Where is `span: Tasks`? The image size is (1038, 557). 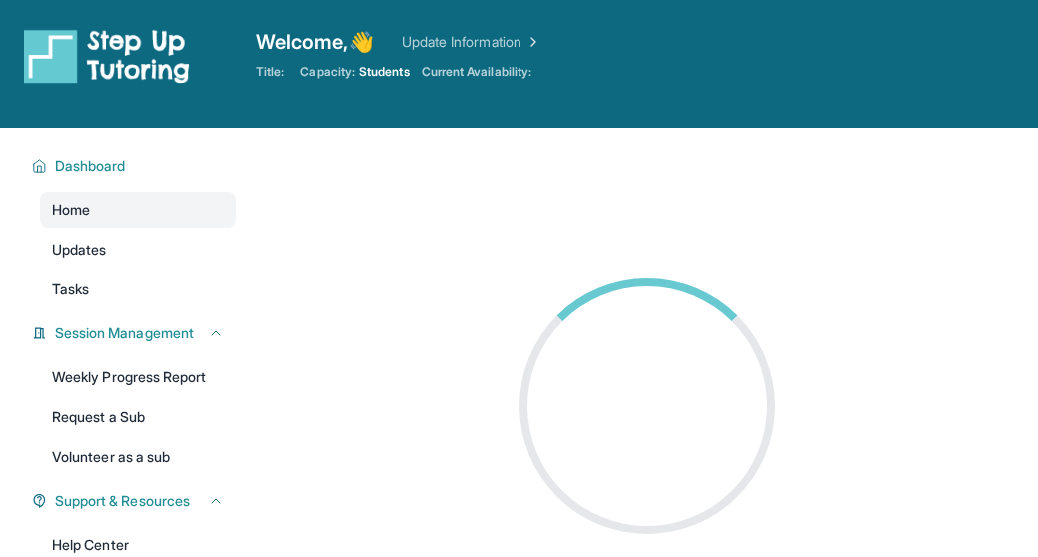
span: Tasks is located at coordinates (70, 290).